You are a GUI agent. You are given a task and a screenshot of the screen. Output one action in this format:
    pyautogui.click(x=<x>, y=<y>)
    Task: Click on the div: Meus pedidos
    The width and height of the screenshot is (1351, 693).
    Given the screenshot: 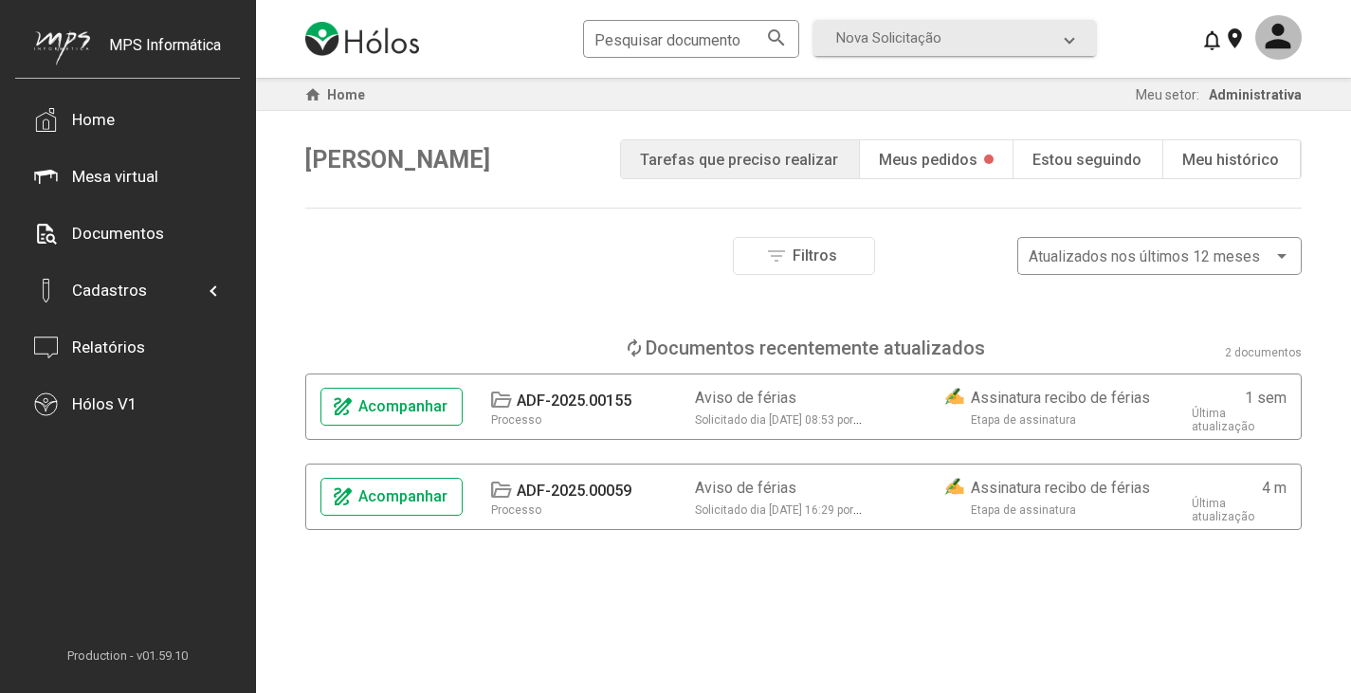 What is the action you would take?
    pyautogui.click(x=928, y=159)
    